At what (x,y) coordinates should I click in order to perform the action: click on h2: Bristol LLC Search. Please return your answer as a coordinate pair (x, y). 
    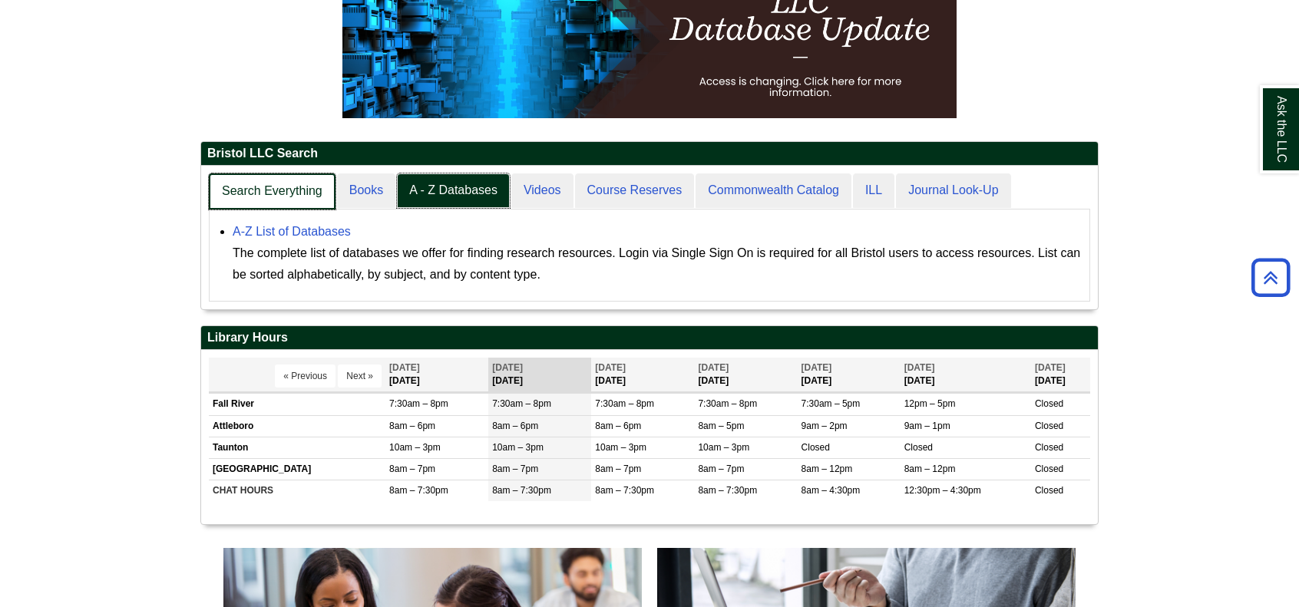
    Looking at the image, I should click on (650, 154).